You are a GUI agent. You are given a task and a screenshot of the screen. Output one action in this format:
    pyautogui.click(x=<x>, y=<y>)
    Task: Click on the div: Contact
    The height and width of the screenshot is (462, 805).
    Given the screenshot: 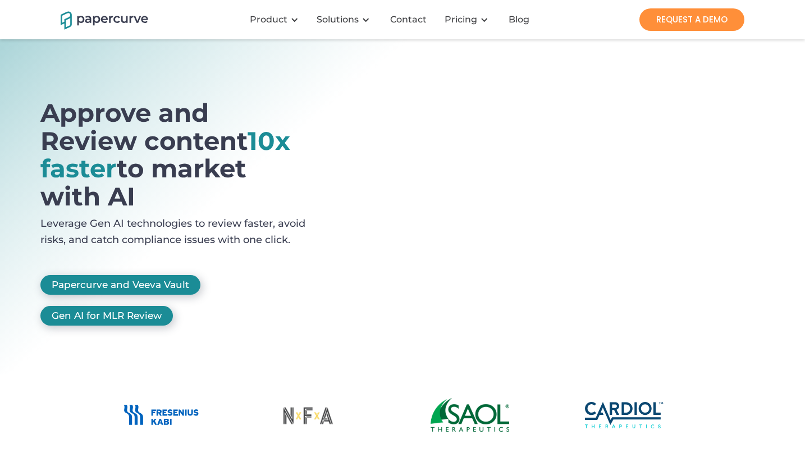 What is the action you would take?
    pyautogui.click(x=408, y=20)
    